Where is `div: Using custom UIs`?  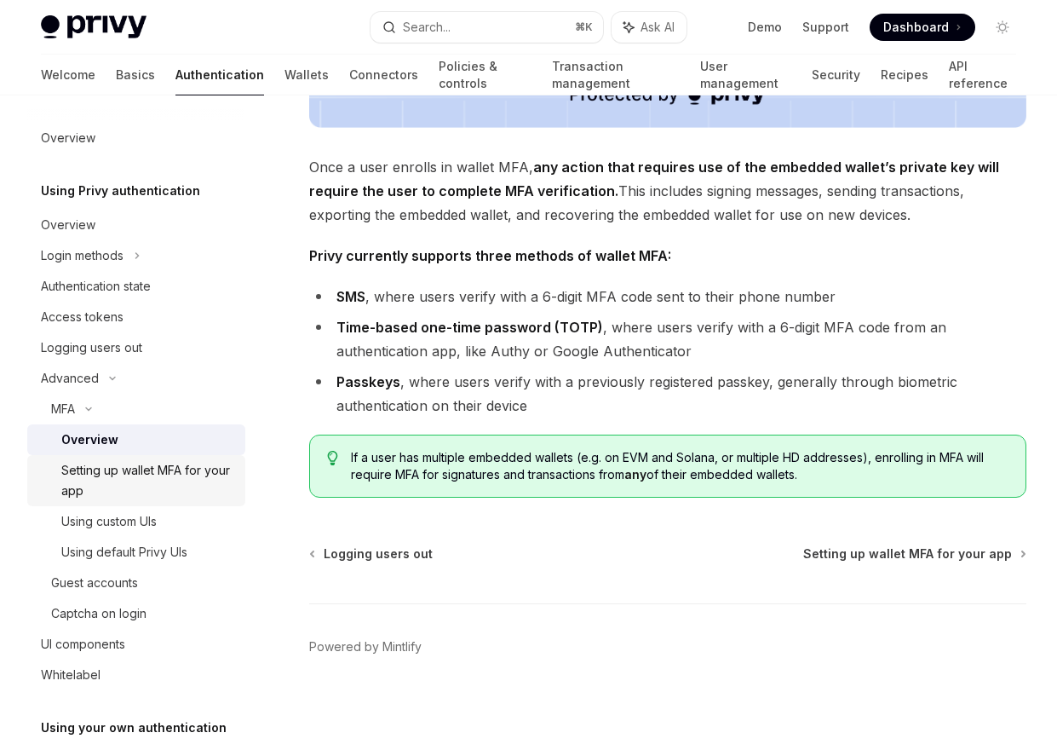
div: Using custom UIs is located at coordinates (109, 521).